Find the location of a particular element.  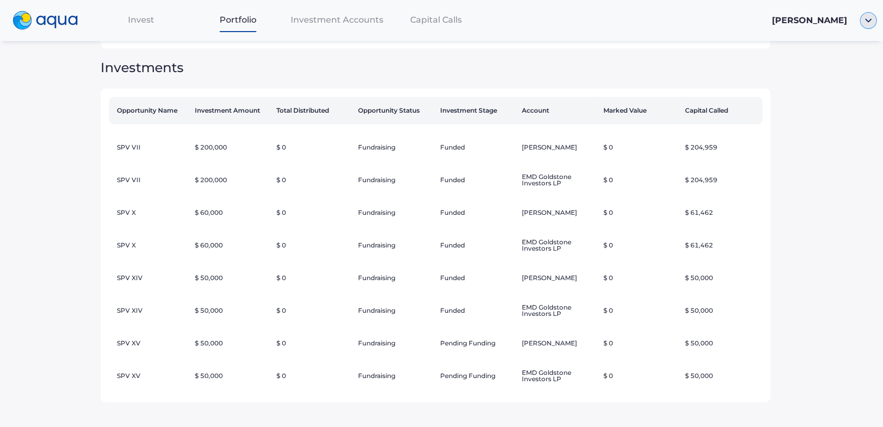

th: Account is located at coordinates (558, 111).